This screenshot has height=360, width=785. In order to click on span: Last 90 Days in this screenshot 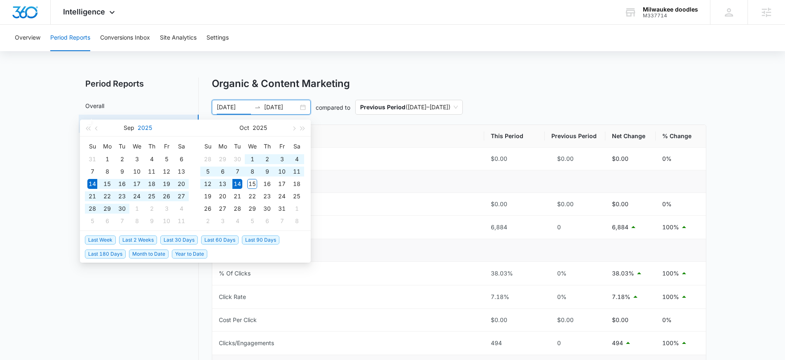, I will do `click(260, 240)`.